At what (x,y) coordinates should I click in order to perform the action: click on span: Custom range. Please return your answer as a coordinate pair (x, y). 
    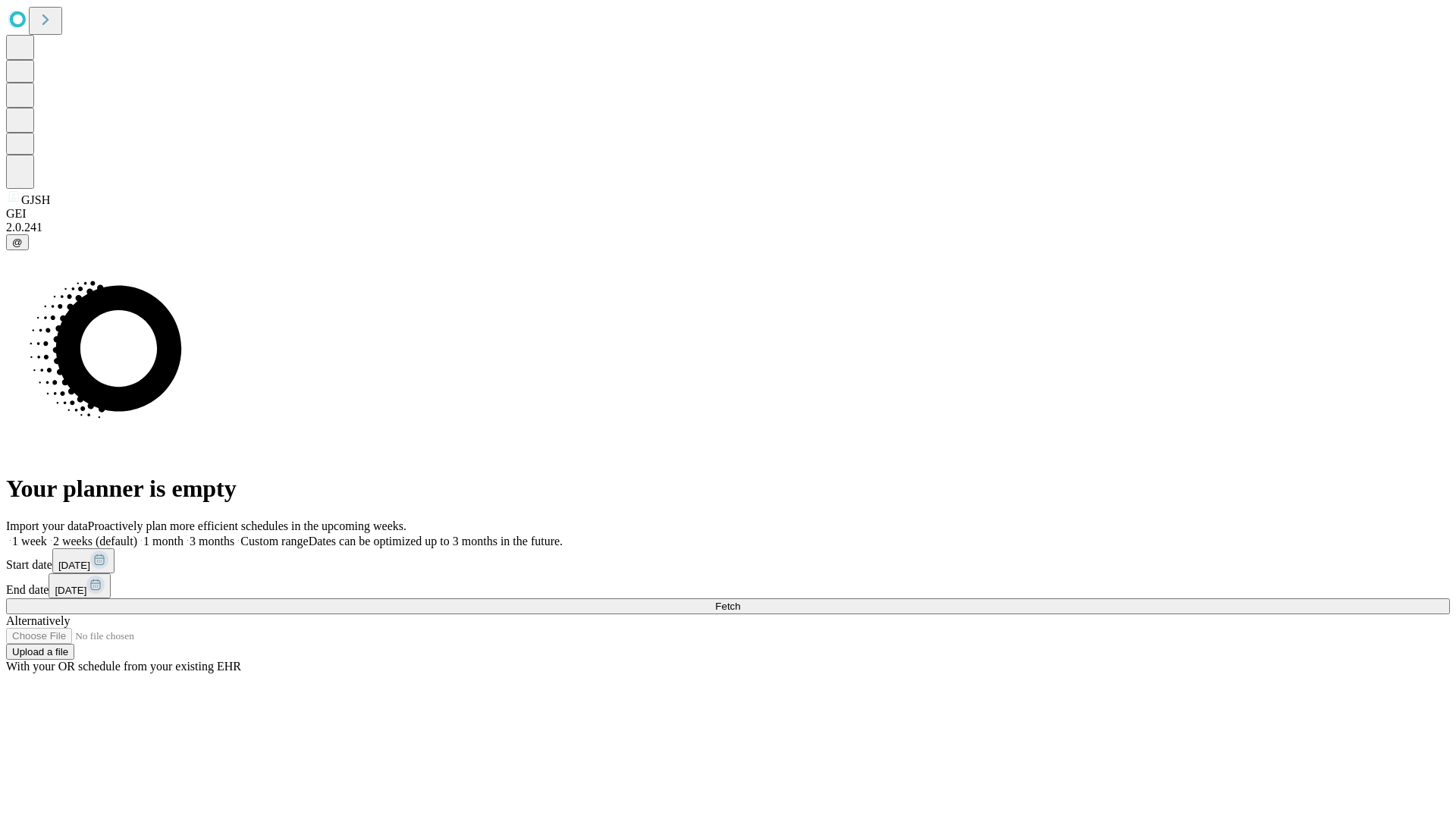
    Looking at the image, I should click on (274, 541).